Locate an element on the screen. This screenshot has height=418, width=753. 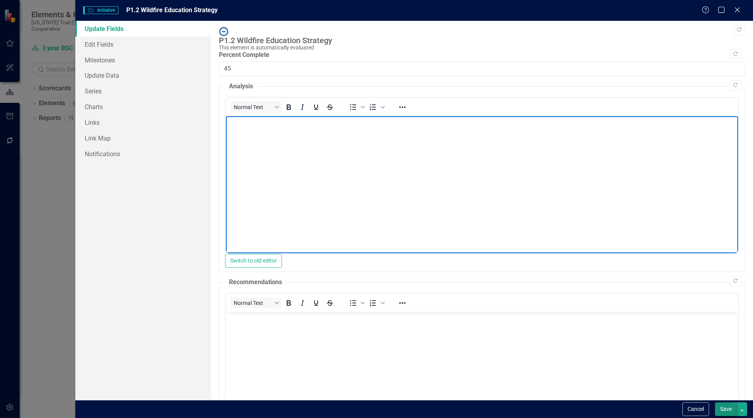
img: No Information is located at coordinates (224, 31).